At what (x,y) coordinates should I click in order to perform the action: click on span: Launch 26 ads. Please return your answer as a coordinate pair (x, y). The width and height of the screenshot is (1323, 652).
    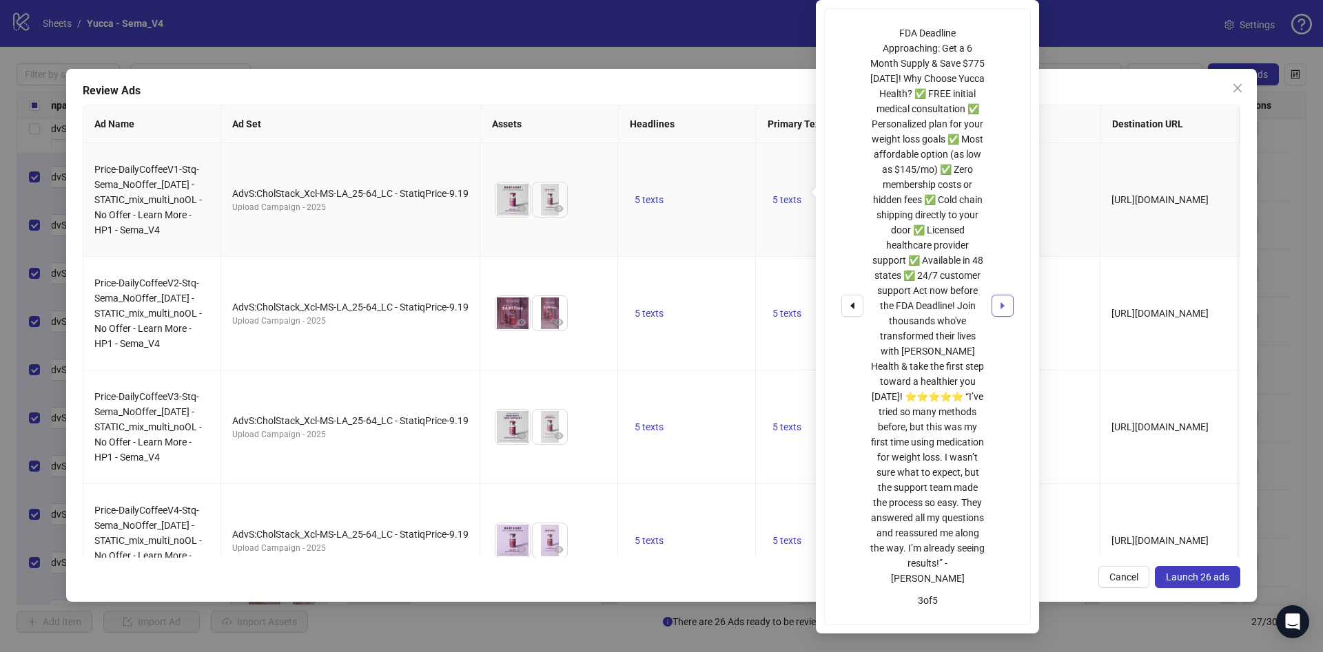
    Looking at the image, I should click on (1197, 577).